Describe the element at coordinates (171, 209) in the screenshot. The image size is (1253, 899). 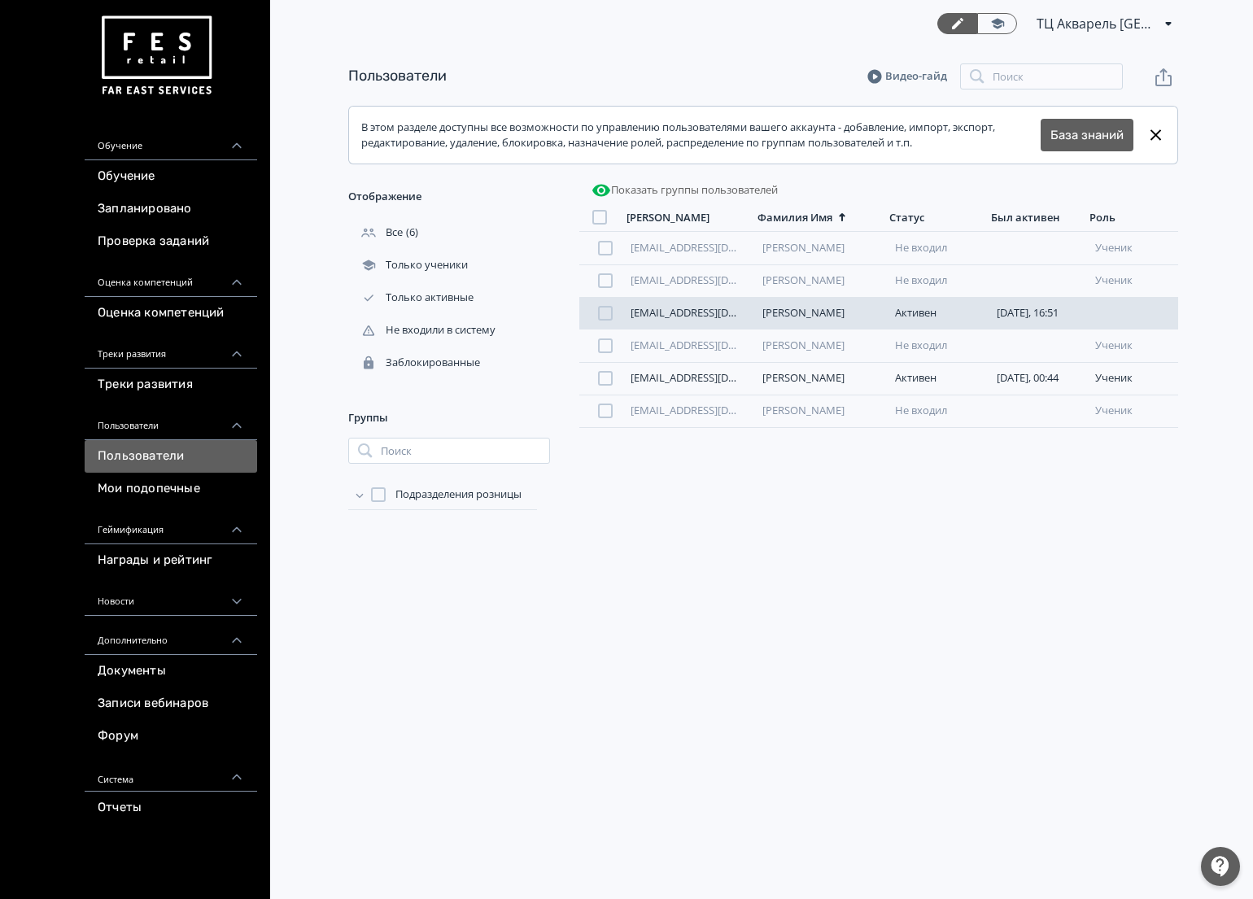
I see `a: Запланировано` at that location.